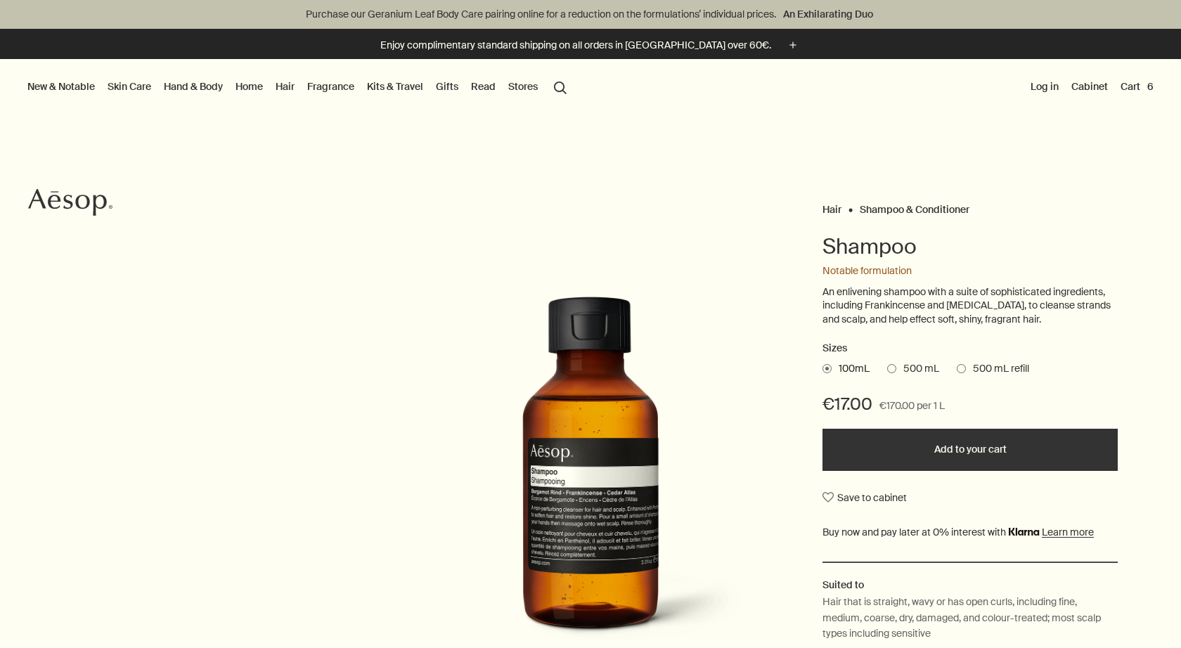 Image resolution: width=1181 pixels, height=648 pixels. What do you see at coordinates (483, 86) in the screenshot?
I see `a: Read` at bounding box center [483, 86].